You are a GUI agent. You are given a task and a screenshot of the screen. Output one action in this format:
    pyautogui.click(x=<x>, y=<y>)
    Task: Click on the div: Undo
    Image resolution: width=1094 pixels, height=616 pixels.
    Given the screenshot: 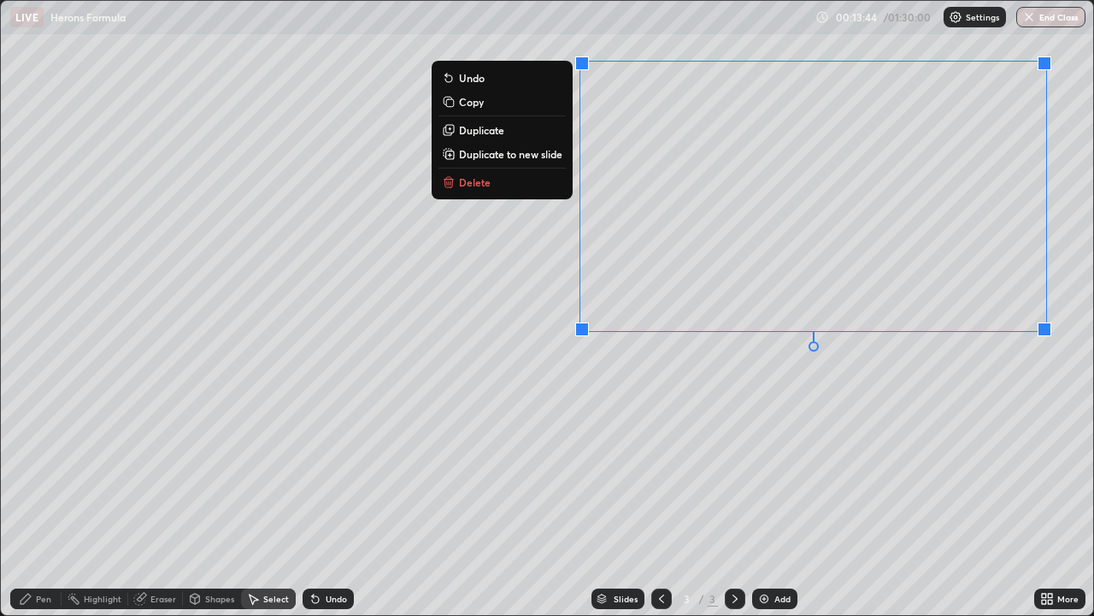 What is the action you would take?
    pyautogui.click(x=336, y=598)
    